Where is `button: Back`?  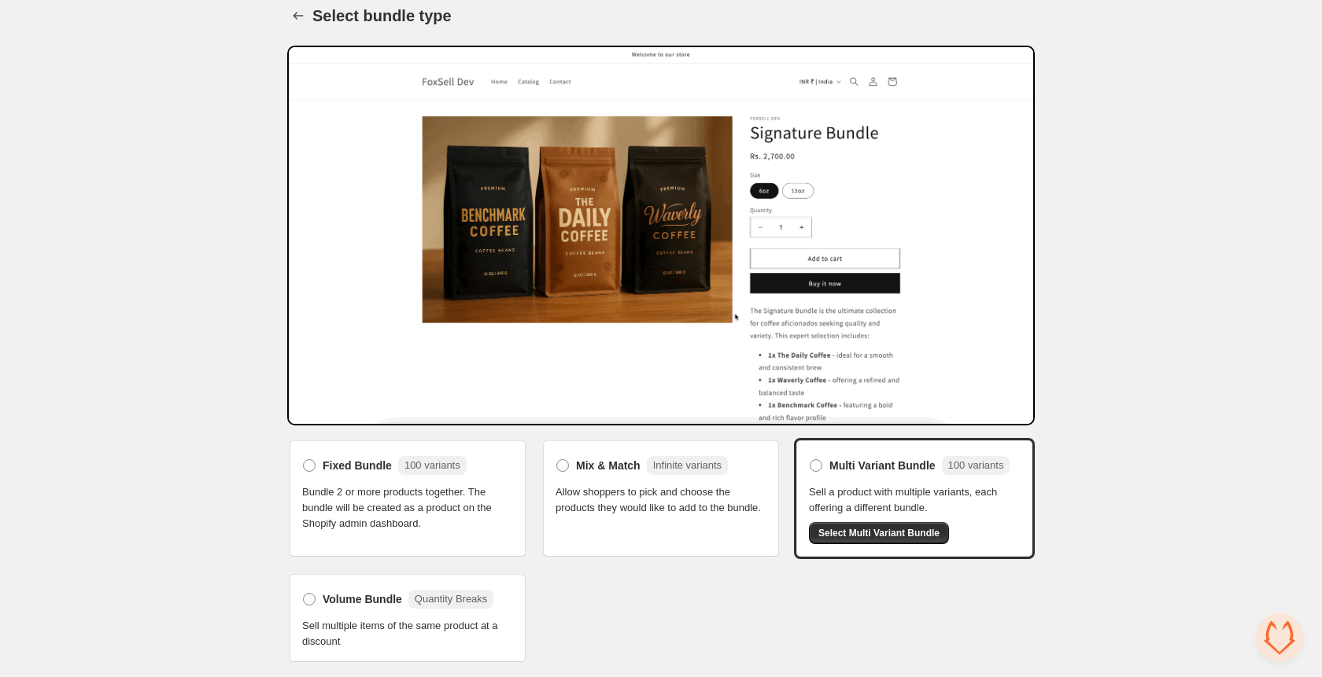 button: Back is located at coordinates (298, 16).